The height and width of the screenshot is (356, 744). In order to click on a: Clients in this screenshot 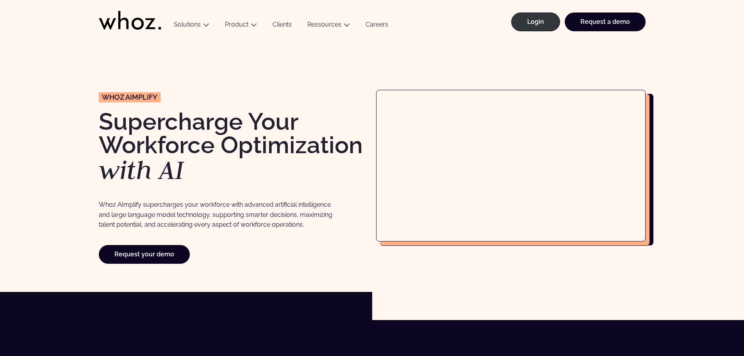, I will do `click(282, 26)`.